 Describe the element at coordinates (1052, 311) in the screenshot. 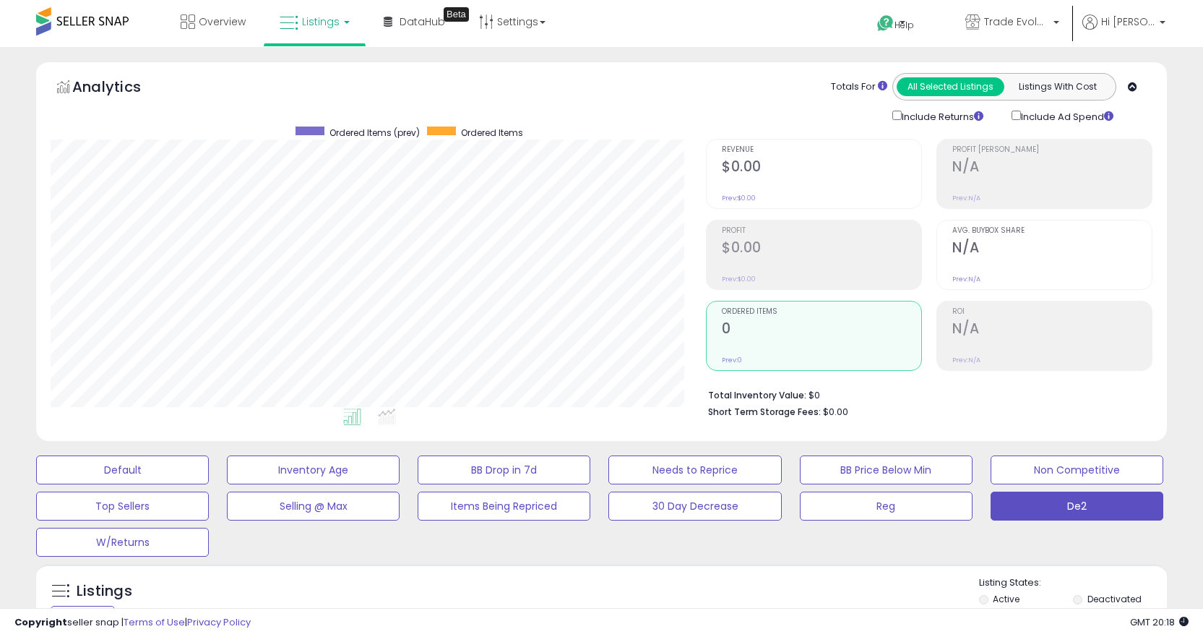

I see `span: ROI` at that location.